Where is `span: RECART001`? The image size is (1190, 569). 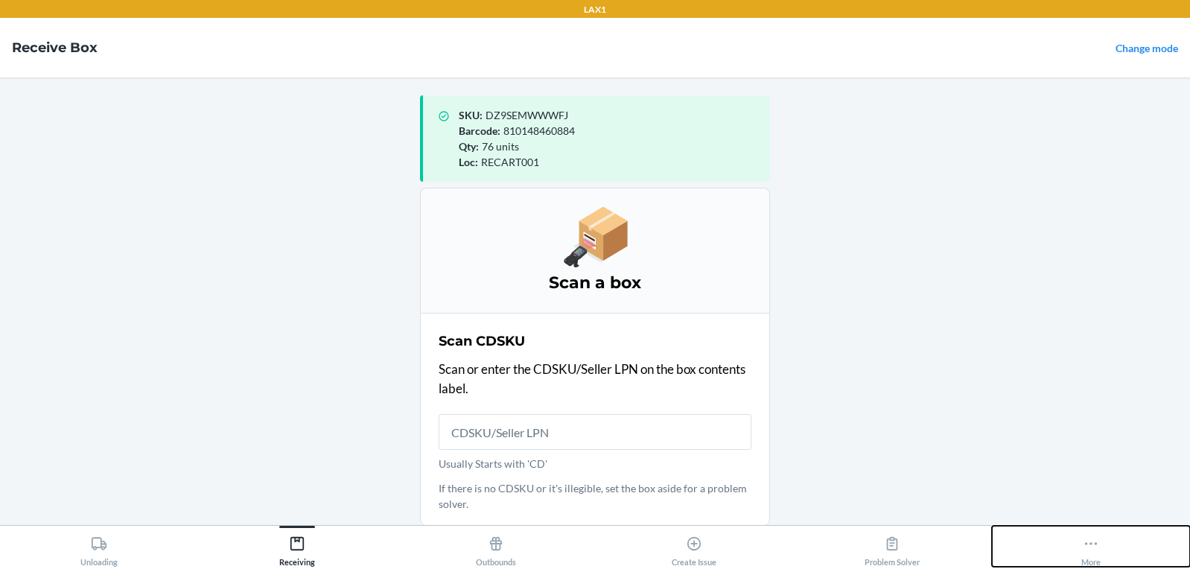 span: RECART001 is located at coordinates (510, 162).